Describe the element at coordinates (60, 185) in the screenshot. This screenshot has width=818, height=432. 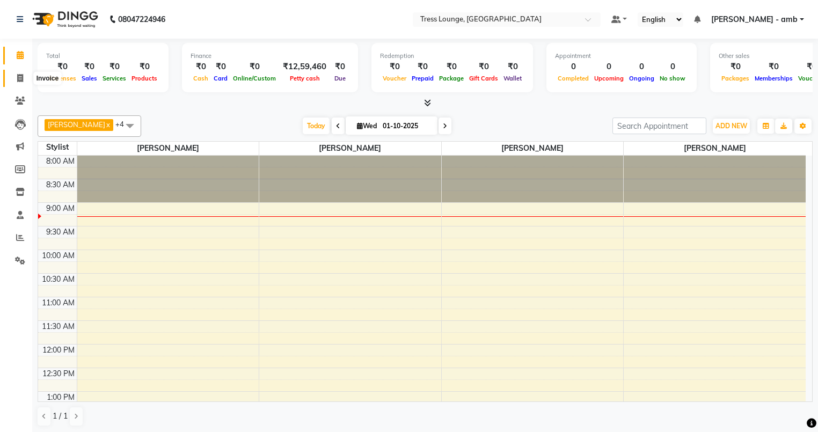
I see `div: 8:30 AM` at that location.